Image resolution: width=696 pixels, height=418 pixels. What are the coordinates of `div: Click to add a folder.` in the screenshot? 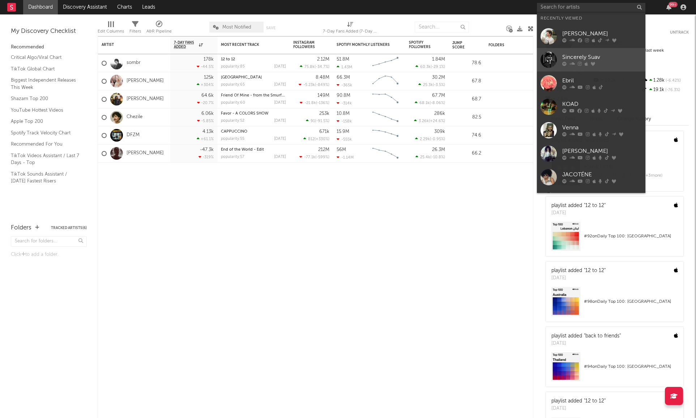 It's located at (49, 255).